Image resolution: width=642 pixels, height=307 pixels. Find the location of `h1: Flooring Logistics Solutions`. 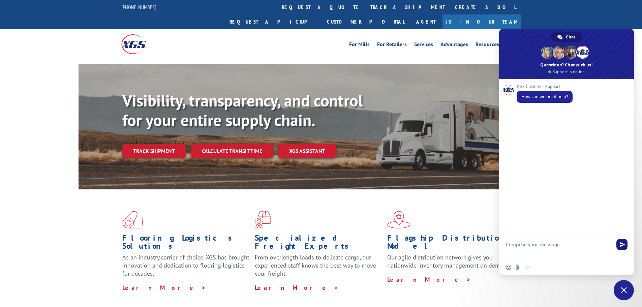

h1: Flooring Logistics Solutions is located at coordinates (186, 244).